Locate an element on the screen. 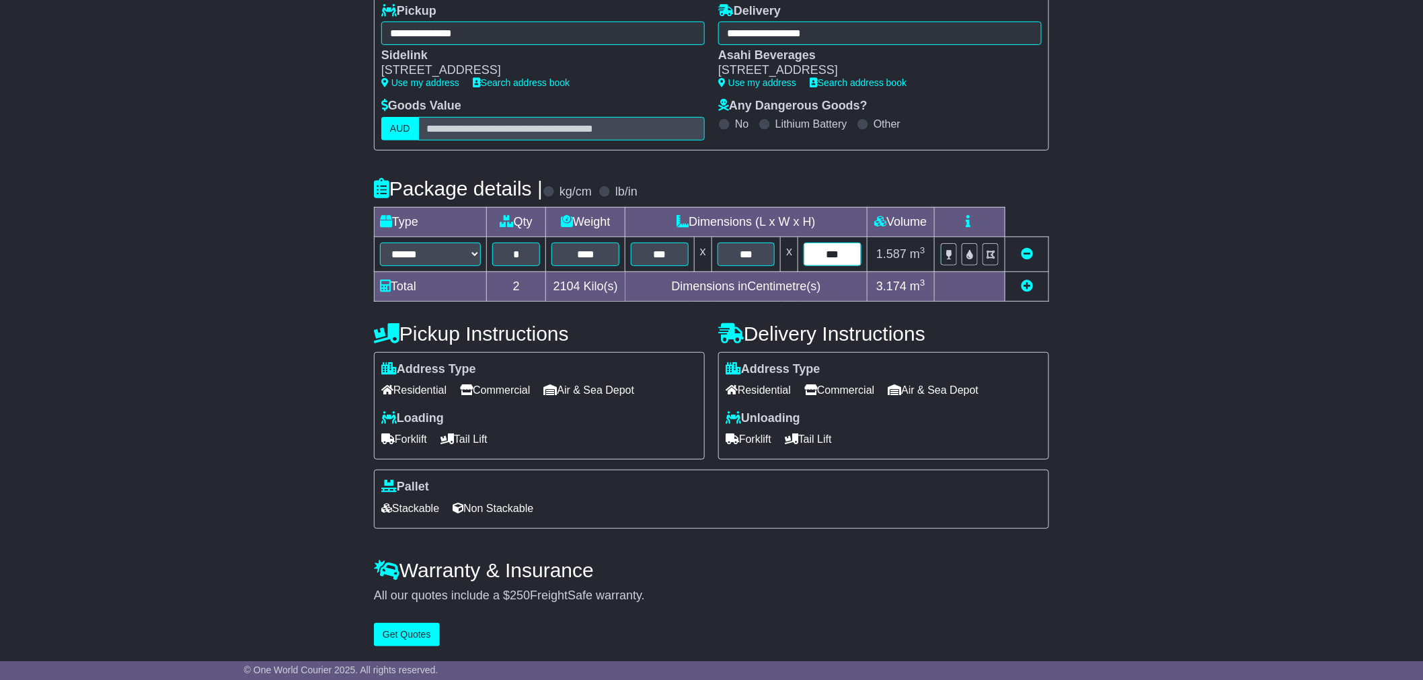 This screenshot has width=1423, height=680. div: Sidelink is located at coordinates (536, 56).